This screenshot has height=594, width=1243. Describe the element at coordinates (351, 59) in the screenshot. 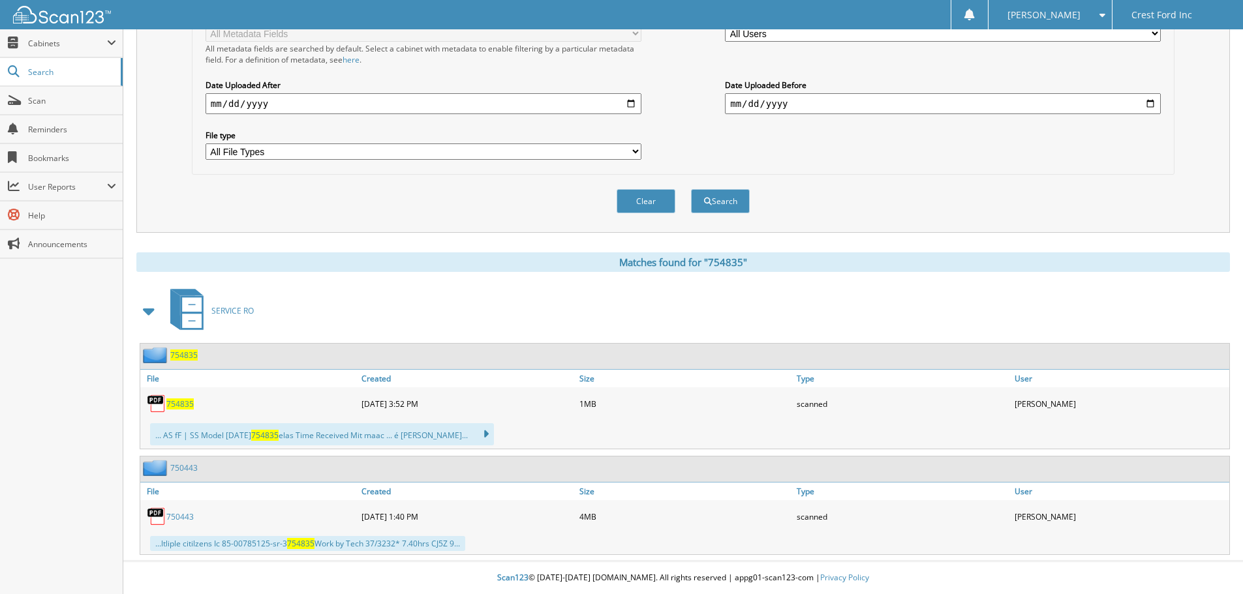

I see `a: here` at that location.